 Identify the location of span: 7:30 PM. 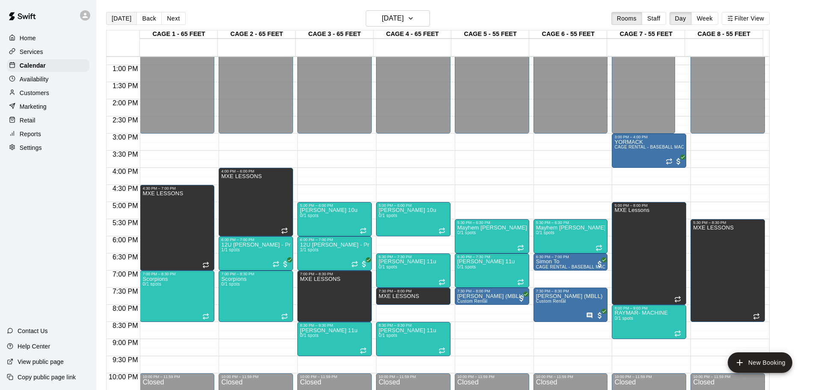
(125, 291).